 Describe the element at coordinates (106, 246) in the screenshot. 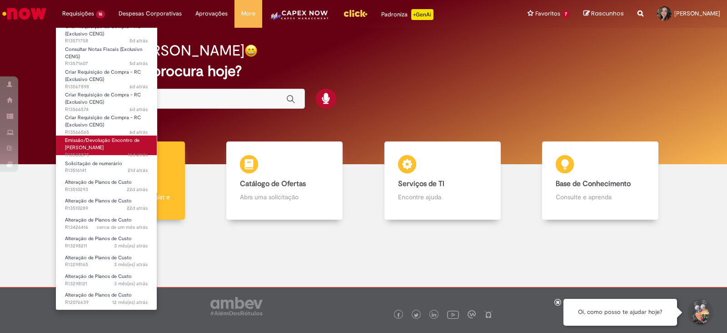

I see `span: R13298211` at that location.